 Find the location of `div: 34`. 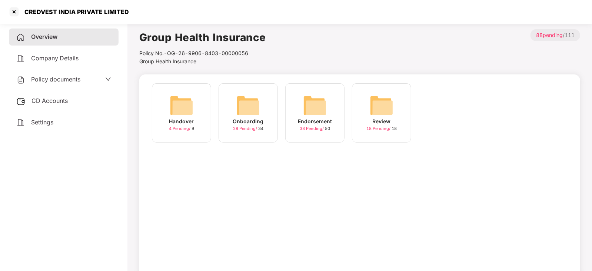

div: 34 is located at coordinates (248, 129).